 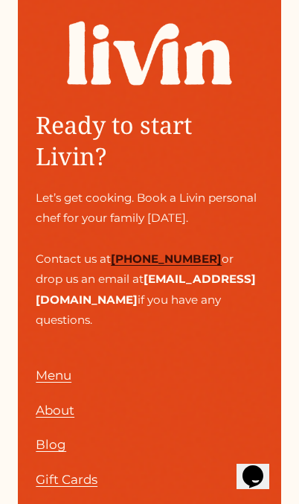 I want to click on a: Blog, so click(x=51, y=445).